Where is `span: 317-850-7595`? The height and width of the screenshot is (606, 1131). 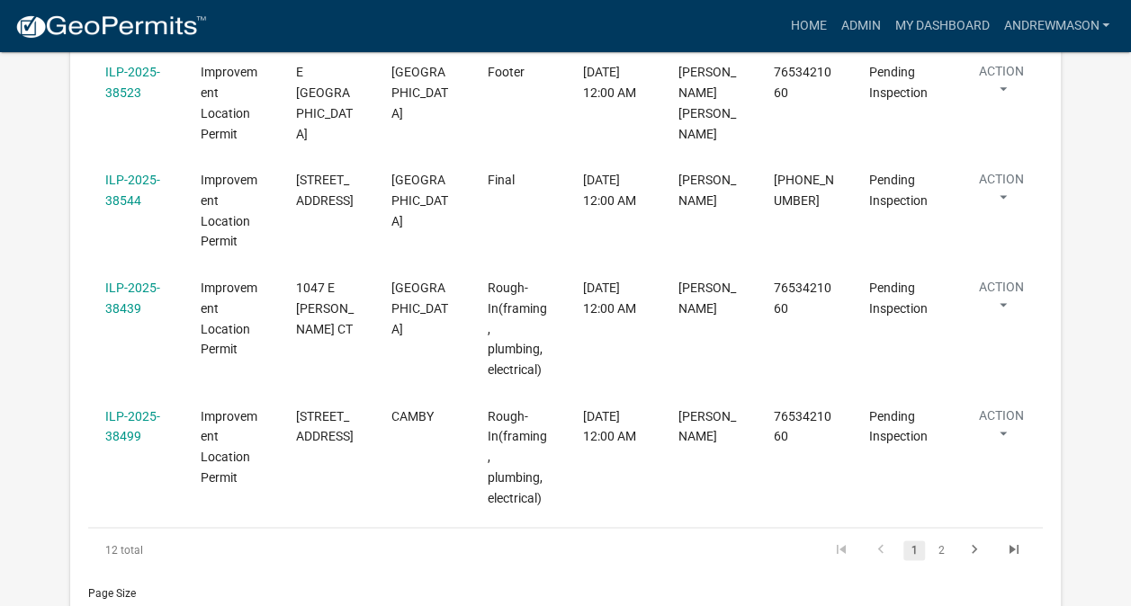
span: 317-850-7595 is located at coordinates (804, 190).